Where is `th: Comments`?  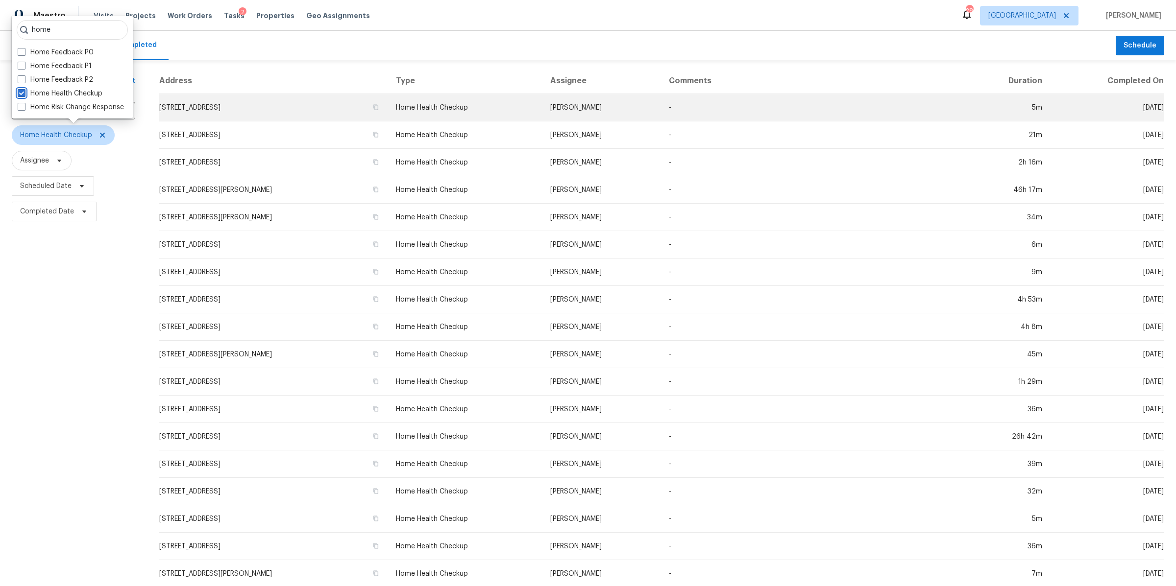 th: Comments is located at coordinates (812, 81).